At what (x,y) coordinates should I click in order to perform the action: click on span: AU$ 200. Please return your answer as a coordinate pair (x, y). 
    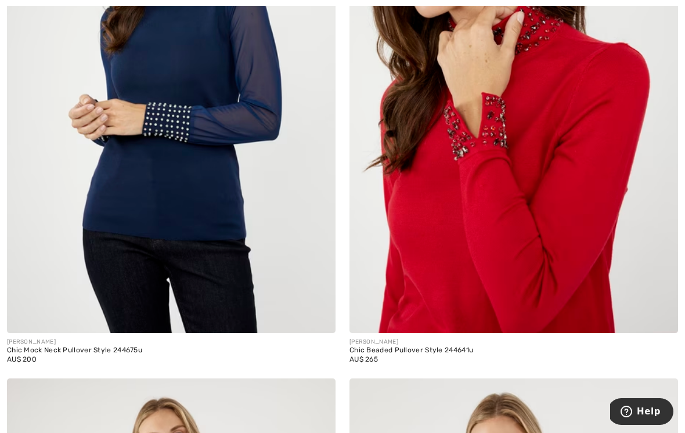
    Looking at the image, I should click on (21, 359).